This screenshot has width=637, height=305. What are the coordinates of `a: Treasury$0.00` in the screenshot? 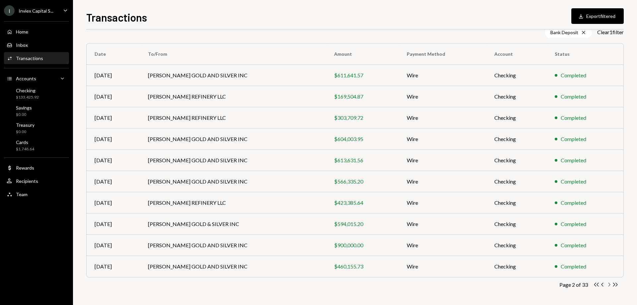 It's located at (36, 128).